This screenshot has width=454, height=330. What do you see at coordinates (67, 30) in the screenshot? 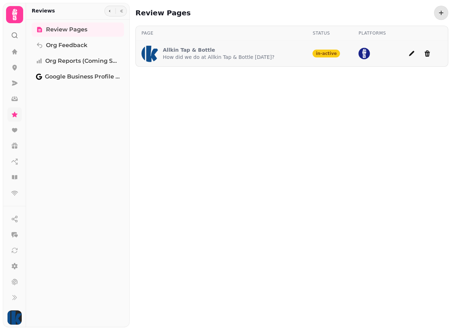
I see `span: Review Pages` at bounding box center [67, 30].